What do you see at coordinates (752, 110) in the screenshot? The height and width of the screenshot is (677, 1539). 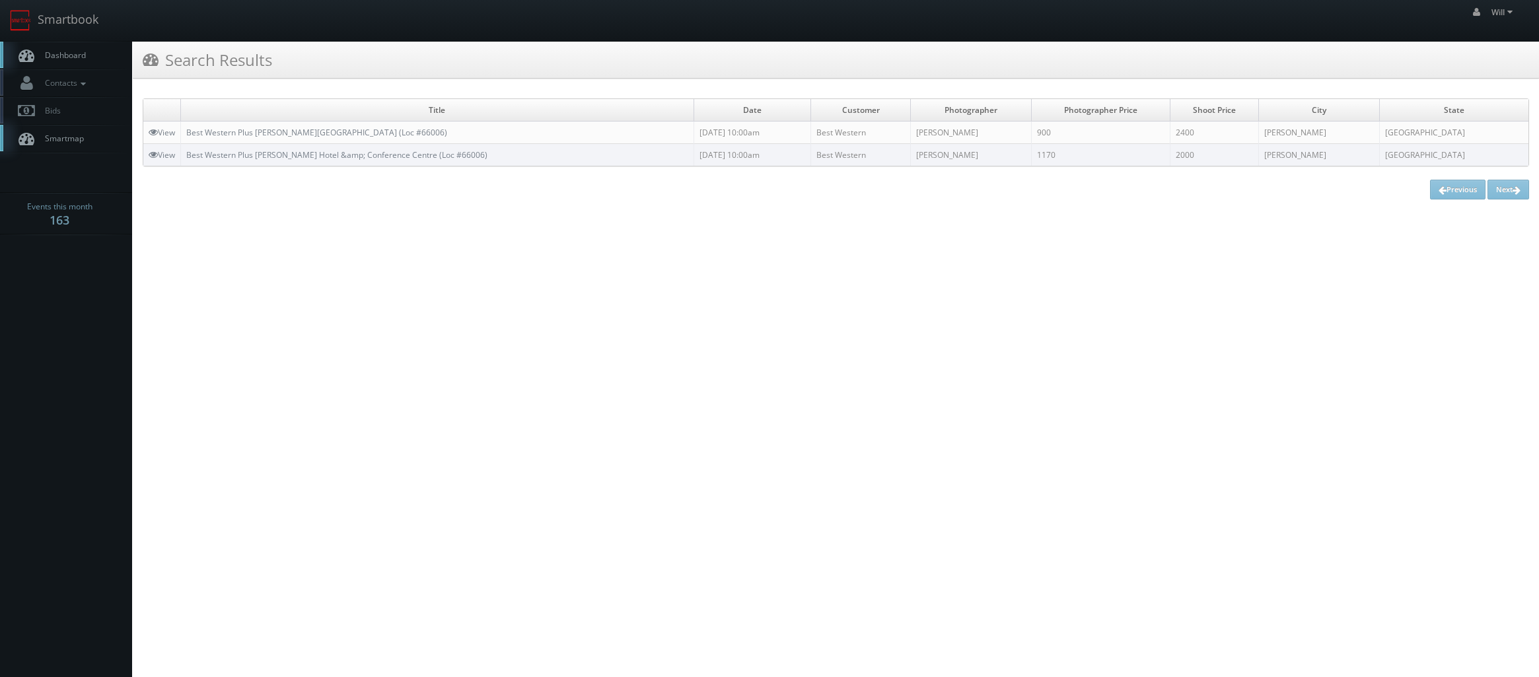 I see `td: Date` at bounding box center [752, 110].